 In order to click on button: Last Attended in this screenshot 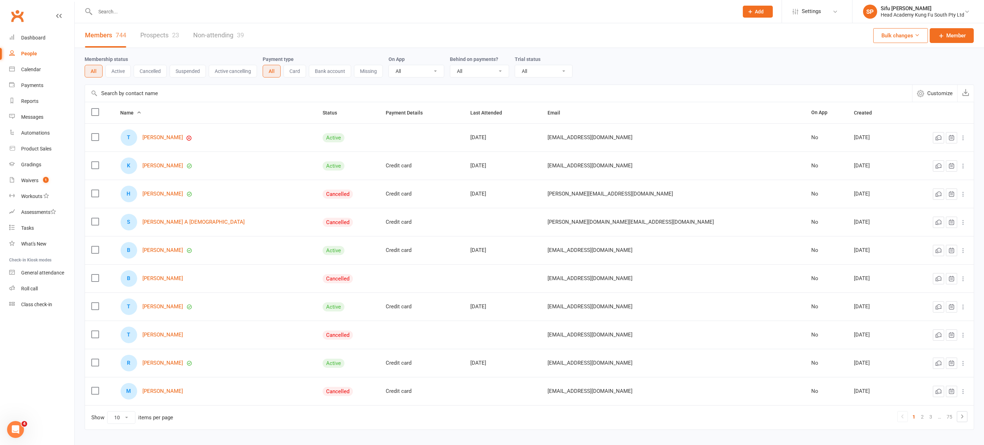, I will do `click(491, 113)`.